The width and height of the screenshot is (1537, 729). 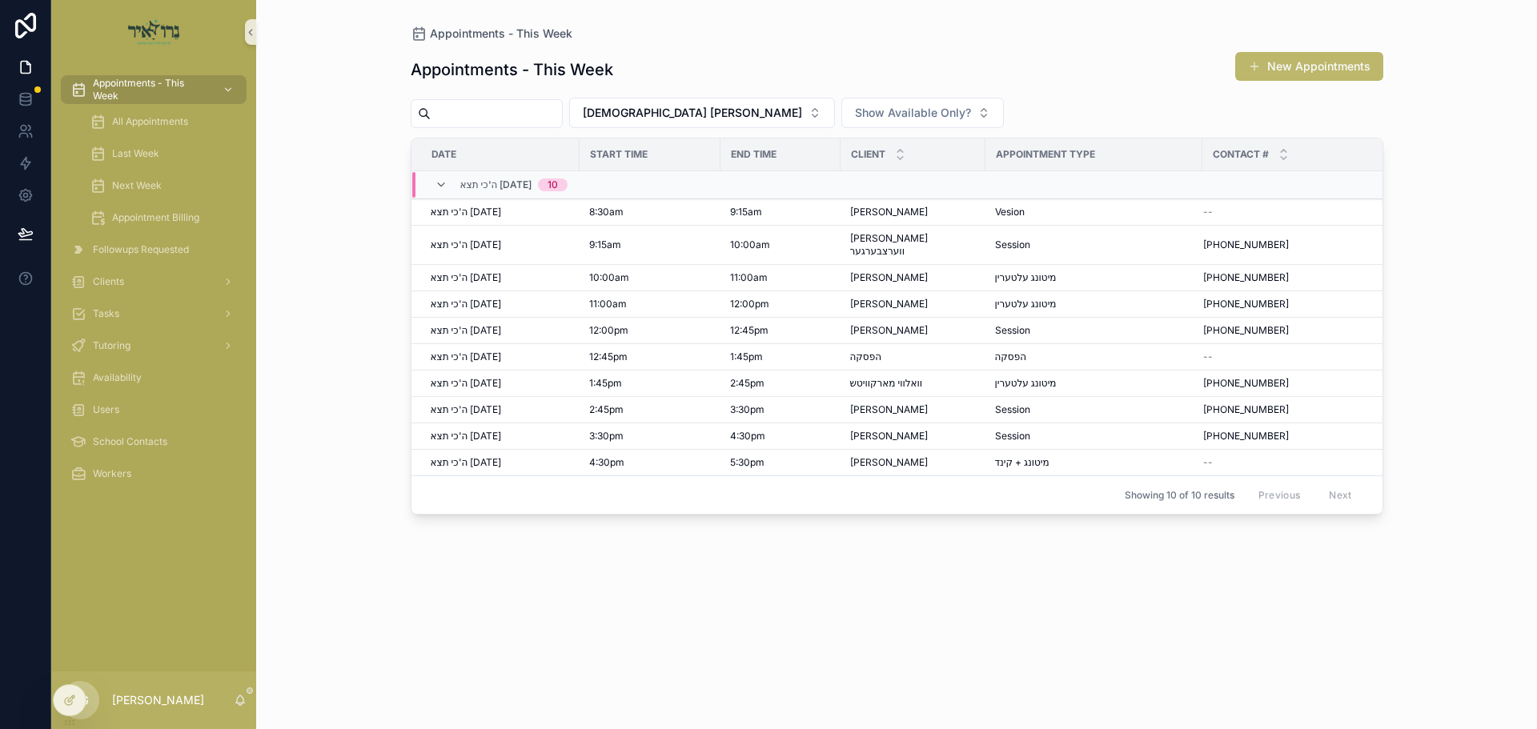 I want to click on a: 8:30am, so click(x=650, y=212).